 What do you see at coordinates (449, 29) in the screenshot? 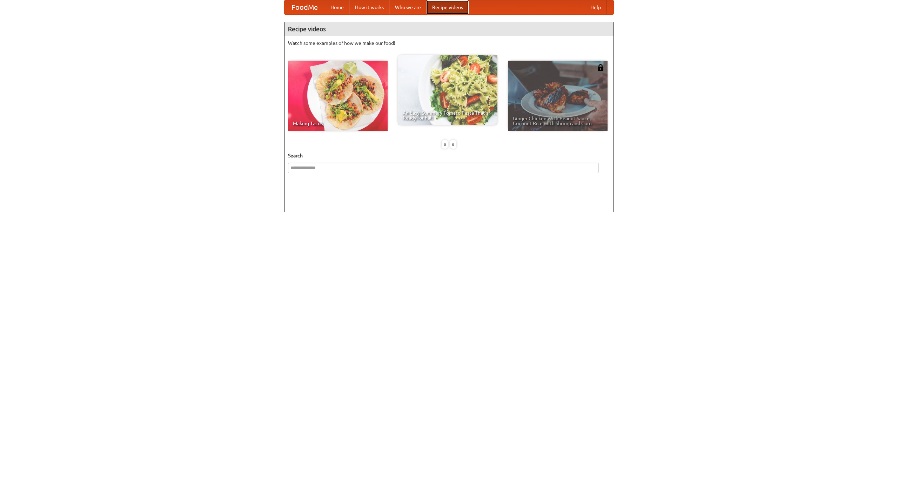
I see `h4: Recipe videos` at bounding box center [449, 29].